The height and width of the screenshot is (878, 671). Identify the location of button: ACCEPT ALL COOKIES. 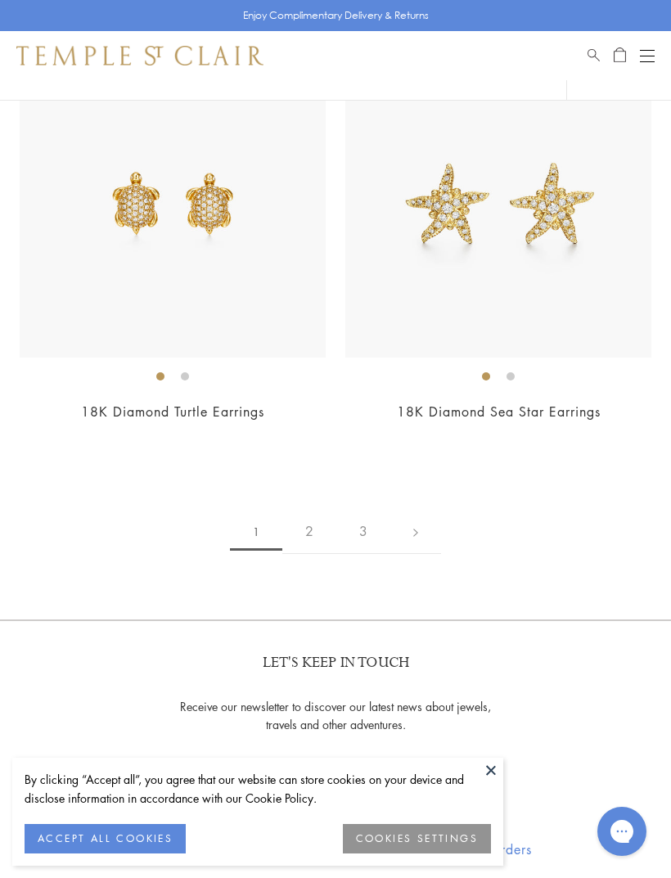
(105, 839).